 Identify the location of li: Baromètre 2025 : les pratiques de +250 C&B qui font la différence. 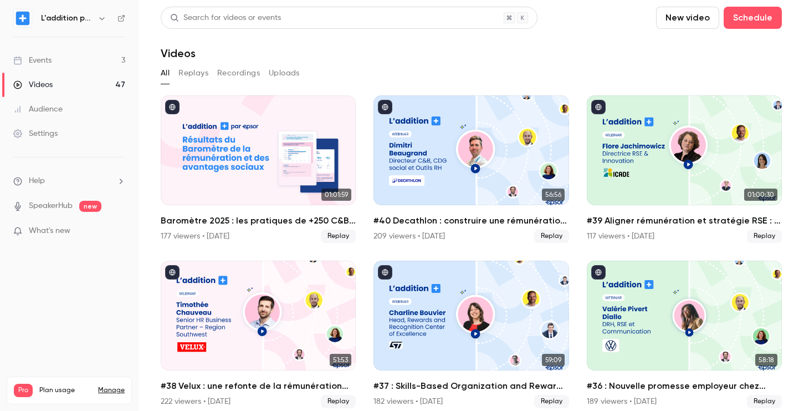
(258, 169).